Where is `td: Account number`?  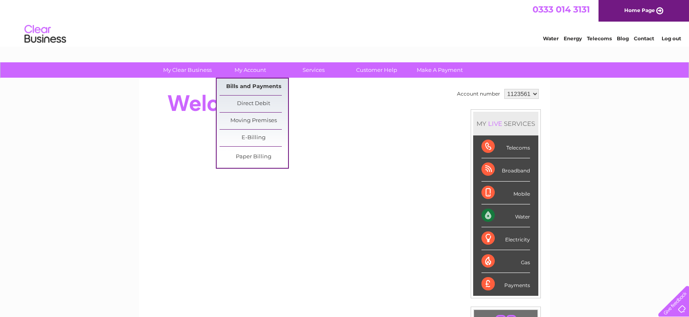 td: Account number is located at coordinates (479, 94).